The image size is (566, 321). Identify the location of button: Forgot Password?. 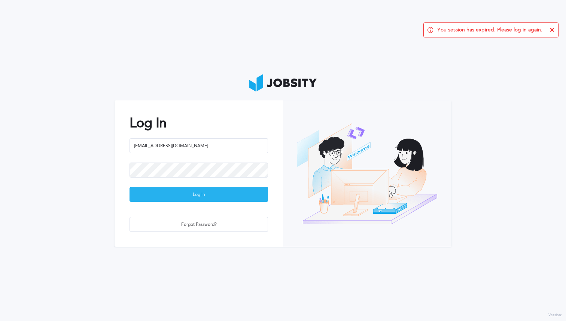
(199, 224).